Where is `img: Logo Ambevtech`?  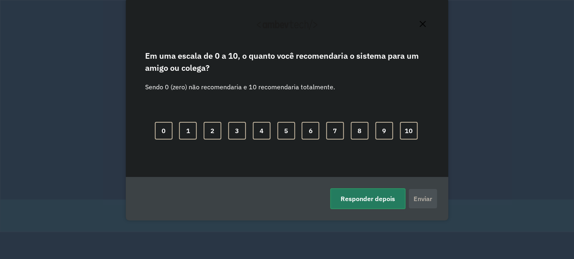 img: Logo Ambevtech is located at coordinates (287, 25).